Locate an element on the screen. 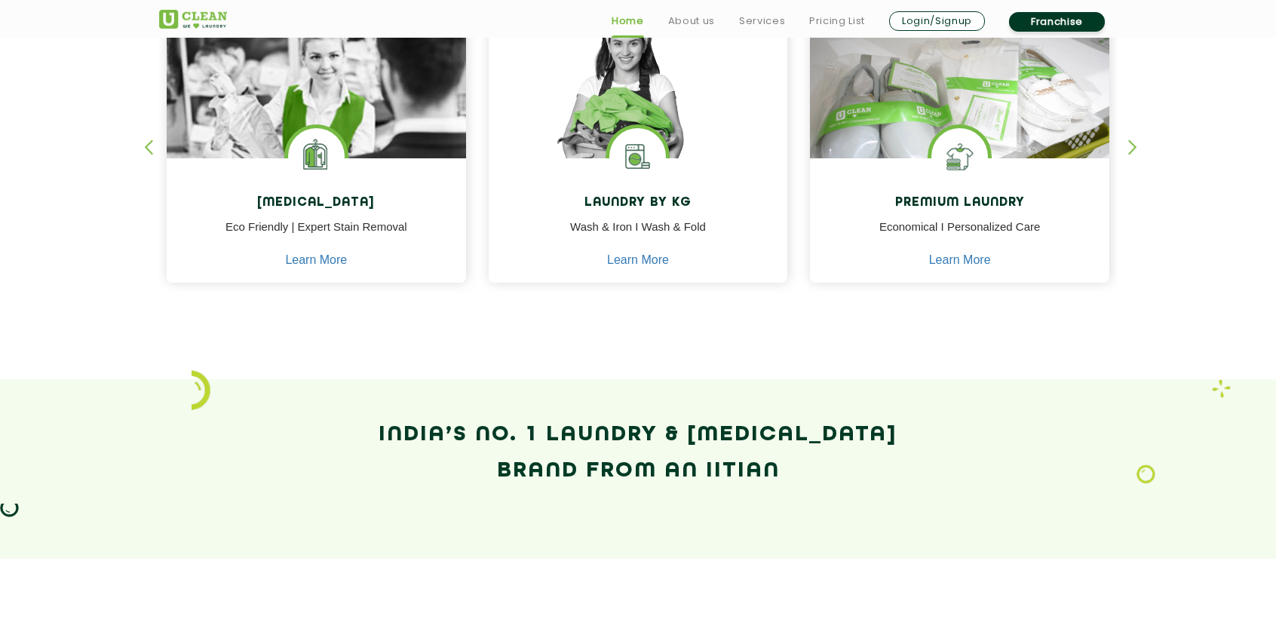  a: Home is located at coordinates (627, 21).